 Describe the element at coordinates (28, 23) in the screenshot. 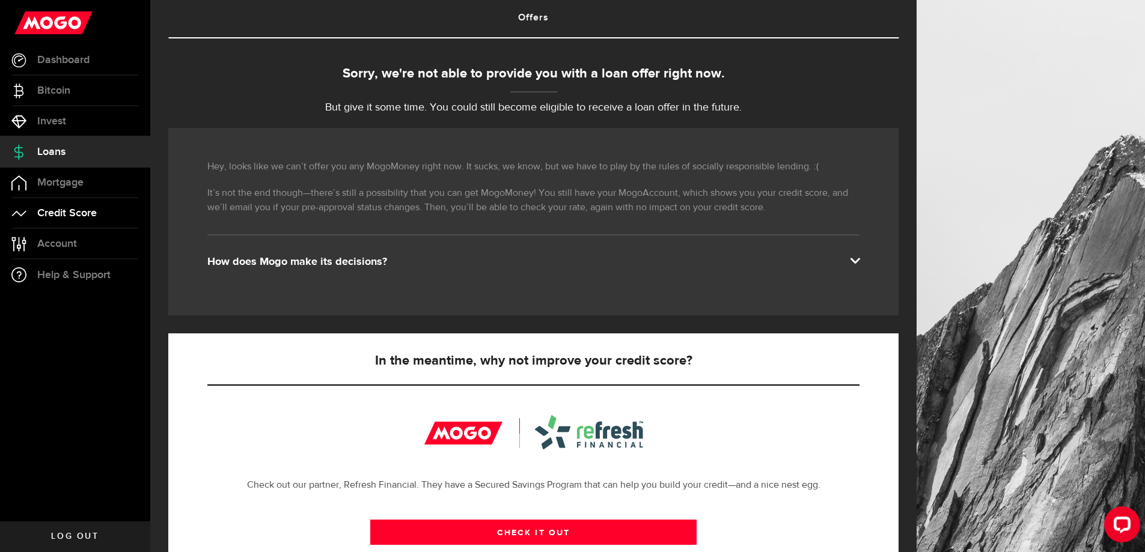

I see `button: Open LiveChat chat widget` at that location.